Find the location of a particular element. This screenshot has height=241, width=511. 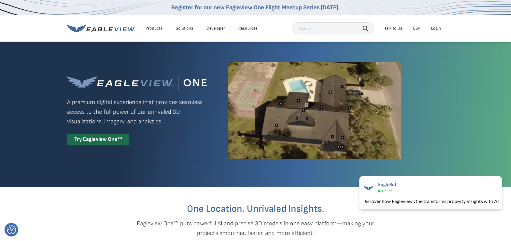

span: Online is located at coordinates (387, 191).